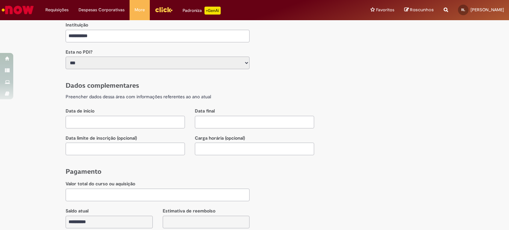 The image size is (509, 230). Describe the element at coordinates (157, 52) in the screenshot. I see `p: Esta no PDI?` at that location.